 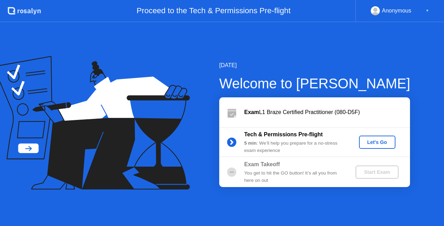 I want to click on div: L1 Braze Certified Practitioner (080-D5F), so click(x=327, y=112).